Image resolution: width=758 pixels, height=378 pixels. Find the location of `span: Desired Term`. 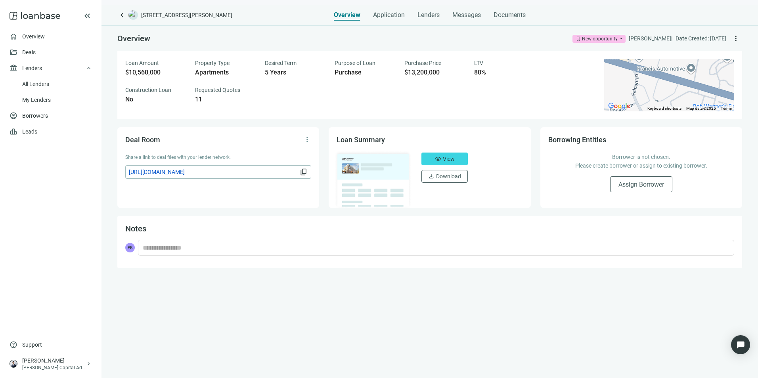

span: Desired Term is located at coordinates (281, 63).